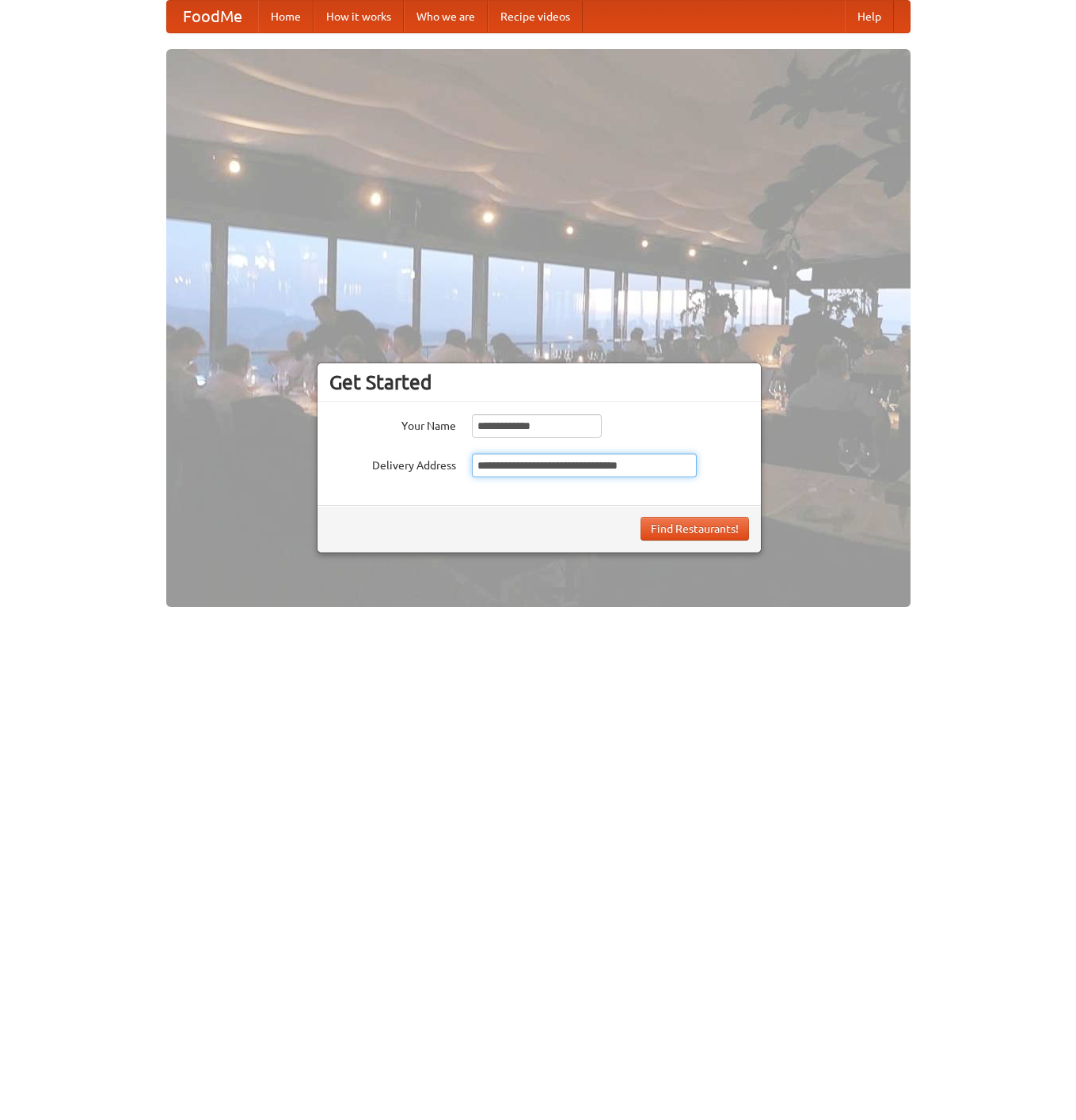  Describe the element at coordinates (393, 423) in the screenshot. I see `label: Your Name` at that location.